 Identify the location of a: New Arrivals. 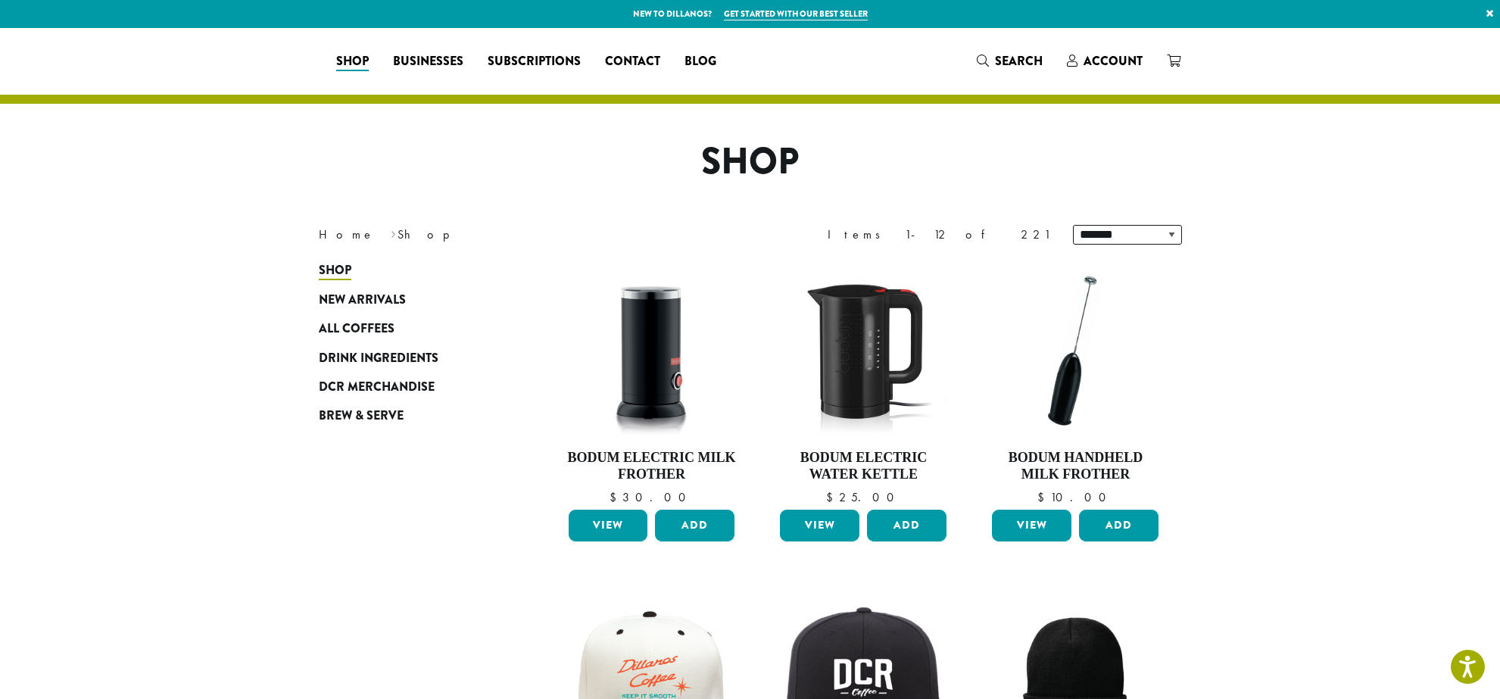
(410, 300).